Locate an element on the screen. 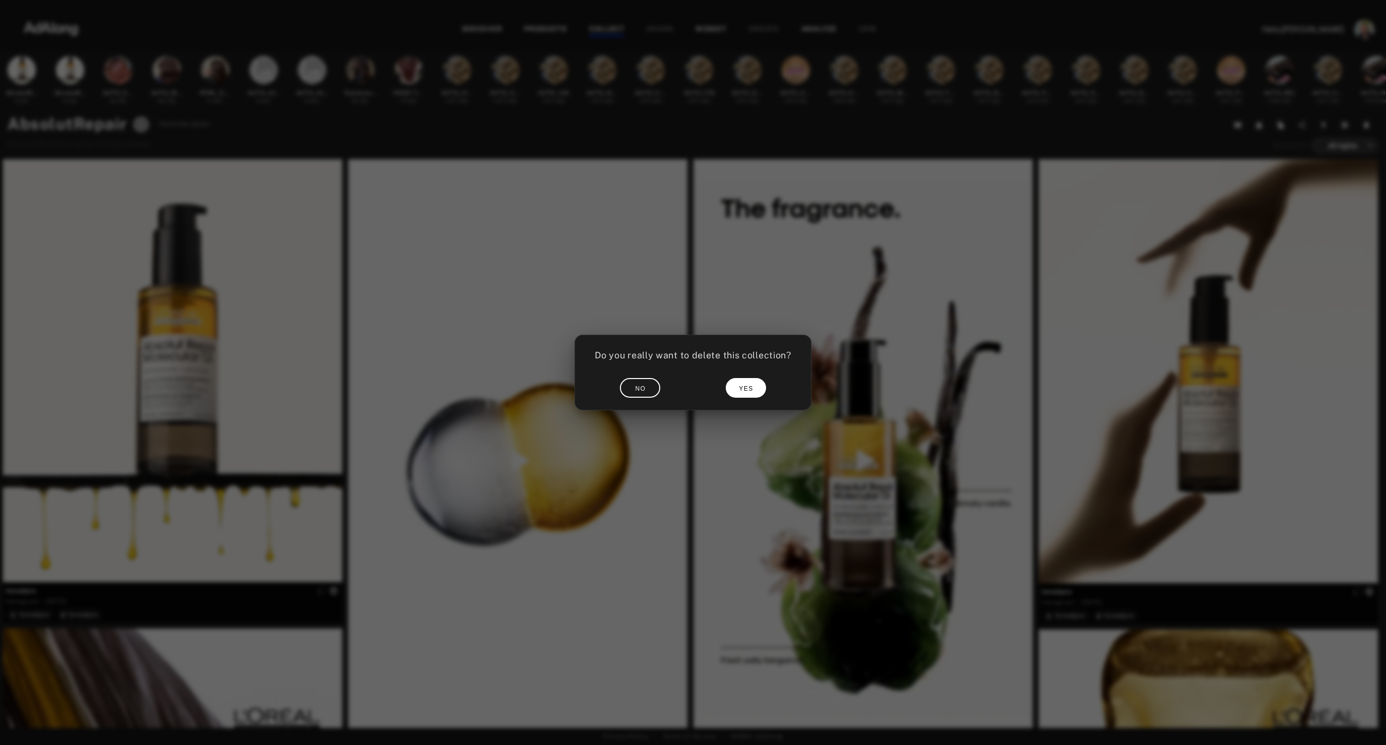 Image resolution: width=1386 pixels, height=745 pixels. span: NO is located at coordinates (640, 389).